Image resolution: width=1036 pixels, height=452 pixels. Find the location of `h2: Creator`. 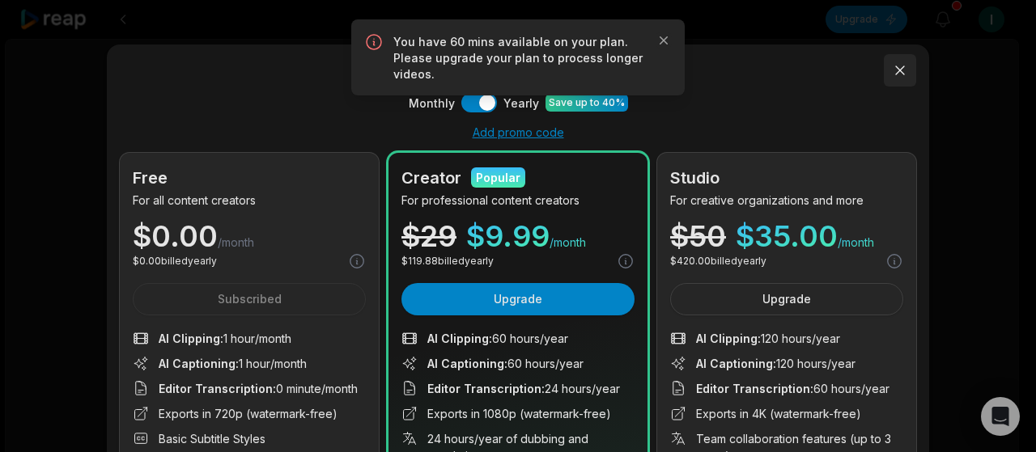

h2: Creator is located at coordinates (431, 178).